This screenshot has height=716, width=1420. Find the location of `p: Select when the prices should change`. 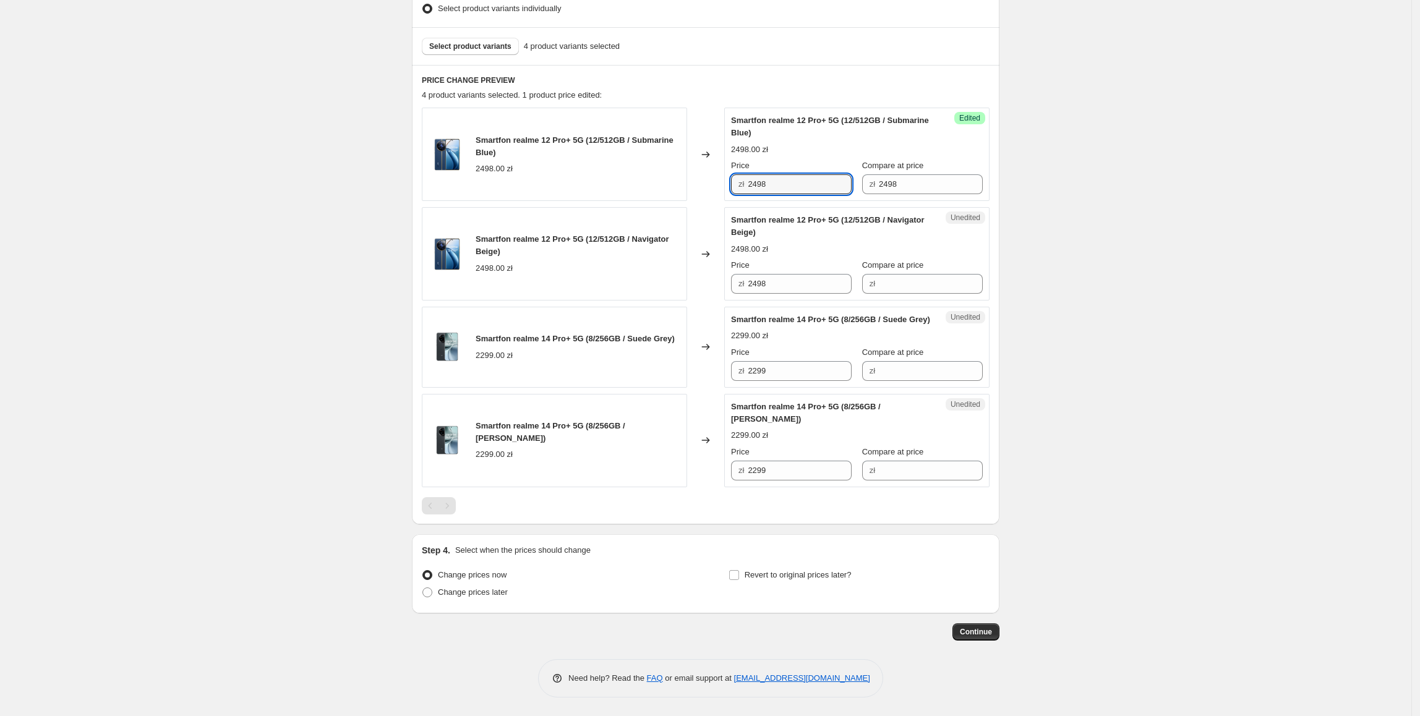

p: Select when the prices should change is located at coordinates (523, 551).